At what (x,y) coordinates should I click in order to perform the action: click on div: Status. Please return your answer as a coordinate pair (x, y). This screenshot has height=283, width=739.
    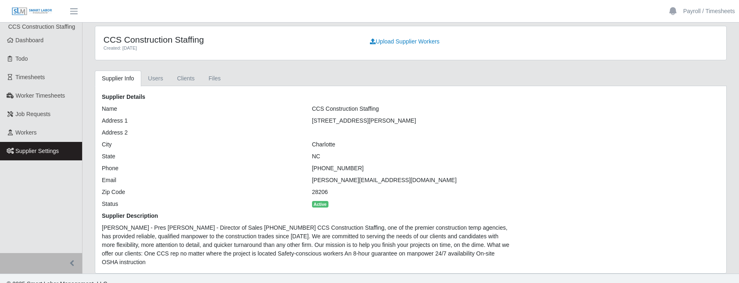
    Looking at the image, I should click on (201, 204).